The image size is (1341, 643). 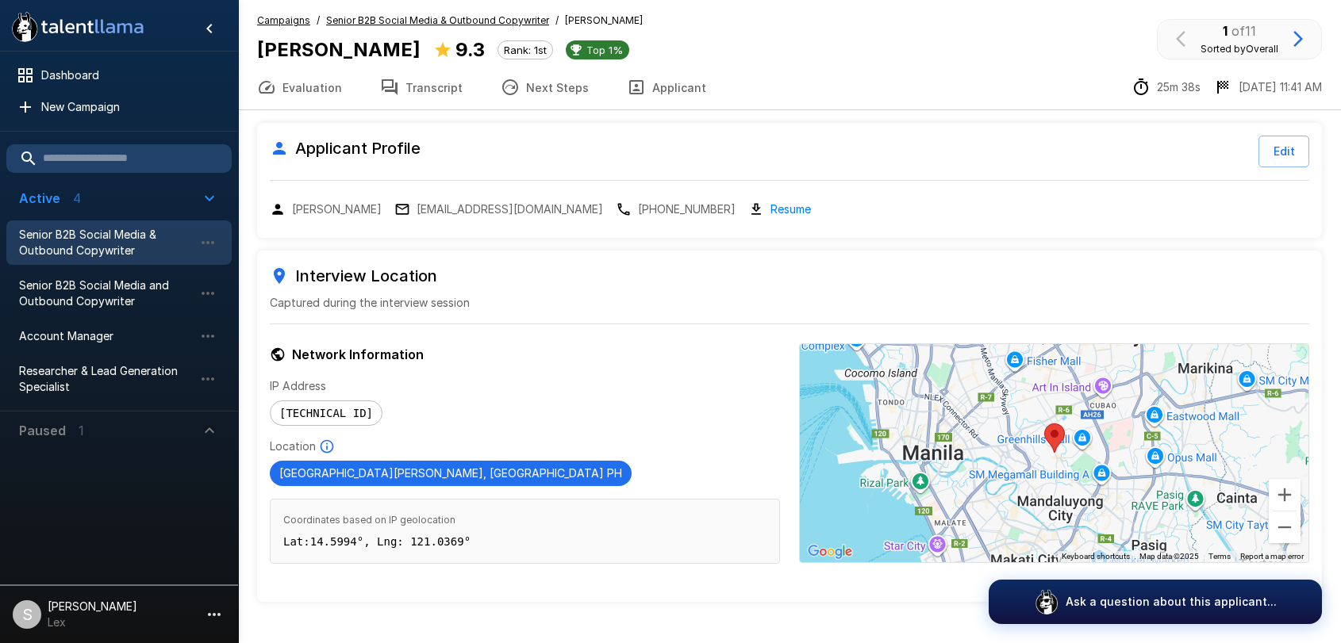 I want to click on u: Senior B2B Social Media & Outbound Copywriter, so click(x=437, y=20).